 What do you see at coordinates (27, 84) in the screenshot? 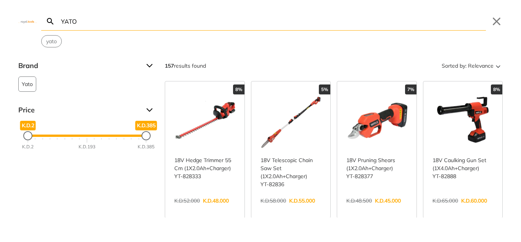
I see `span: Yato` at bounding box center [27, 84].